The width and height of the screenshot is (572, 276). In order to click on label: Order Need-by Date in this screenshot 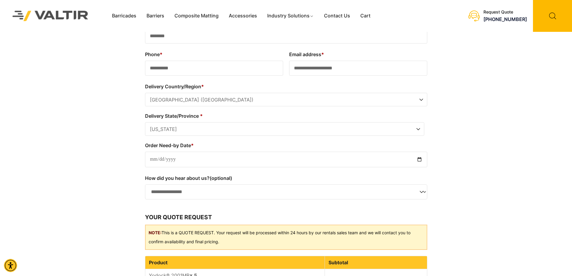, I will do `click(286, 145)`.